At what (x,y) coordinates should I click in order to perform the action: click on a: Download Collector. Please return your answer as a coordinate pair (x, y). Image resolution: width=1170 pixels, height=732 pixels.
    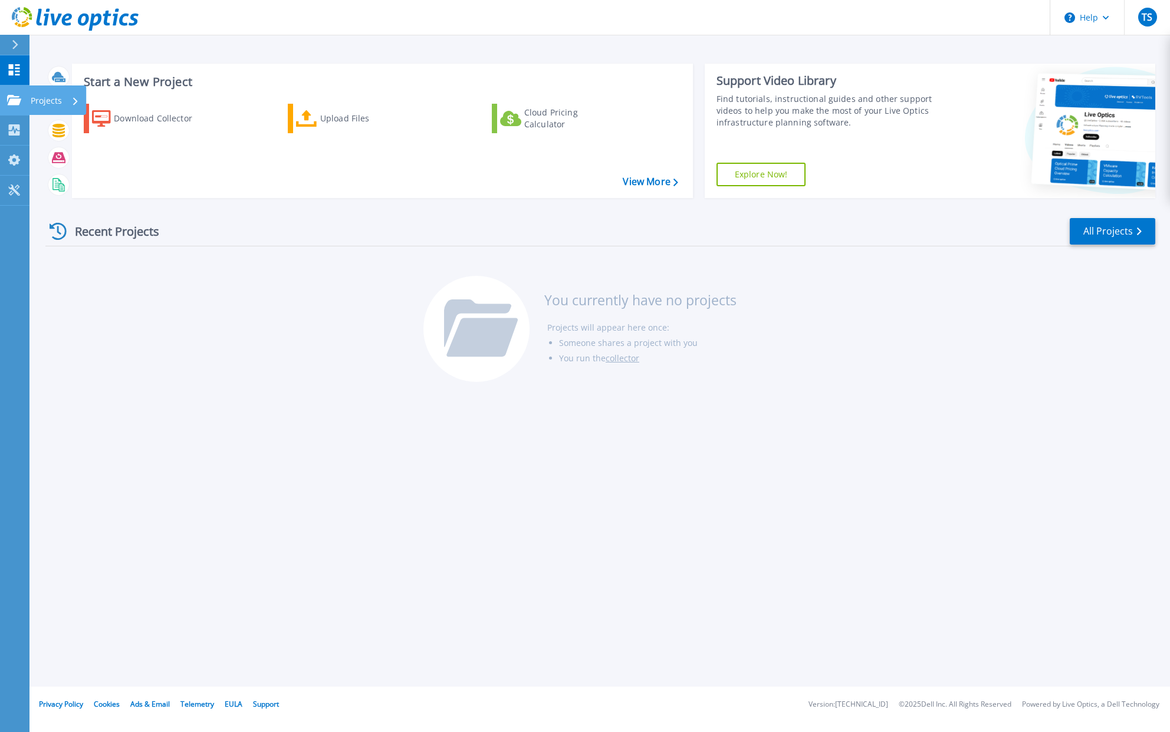
    Looking at the image, I should click on (149, 118).